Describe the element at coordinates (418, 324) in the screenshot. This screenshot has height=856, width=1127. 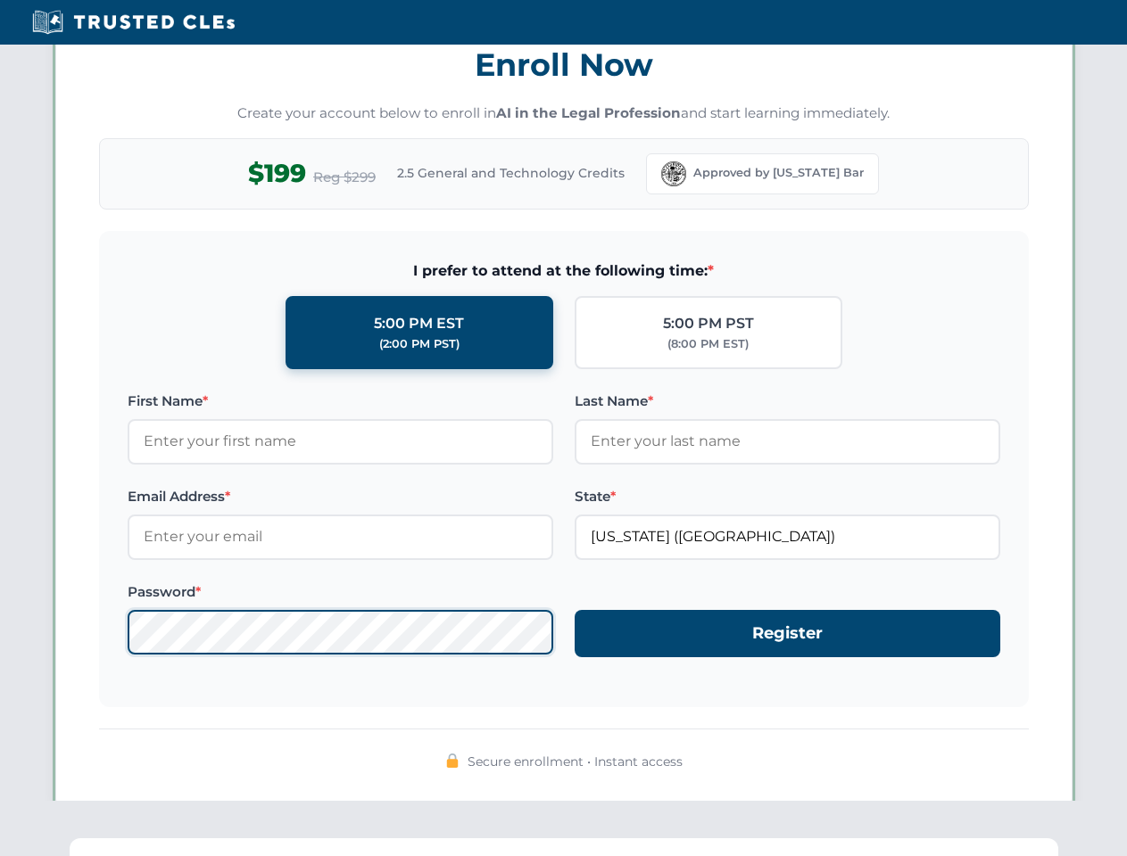
I see `div: 5:00 PM EST` at that location.